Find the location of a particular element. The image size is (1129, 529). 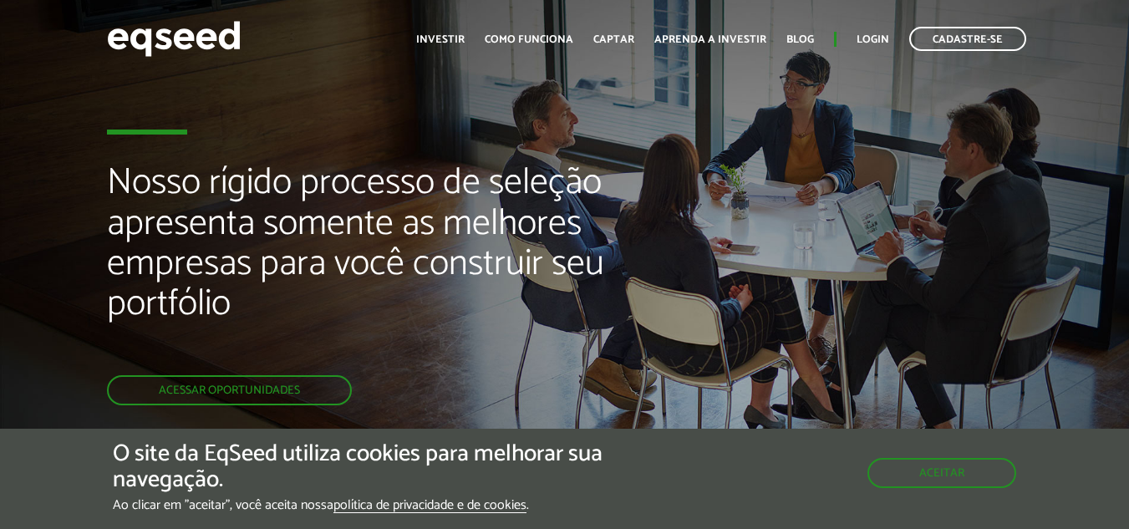

a: Login is located at coordinates (873, 39).